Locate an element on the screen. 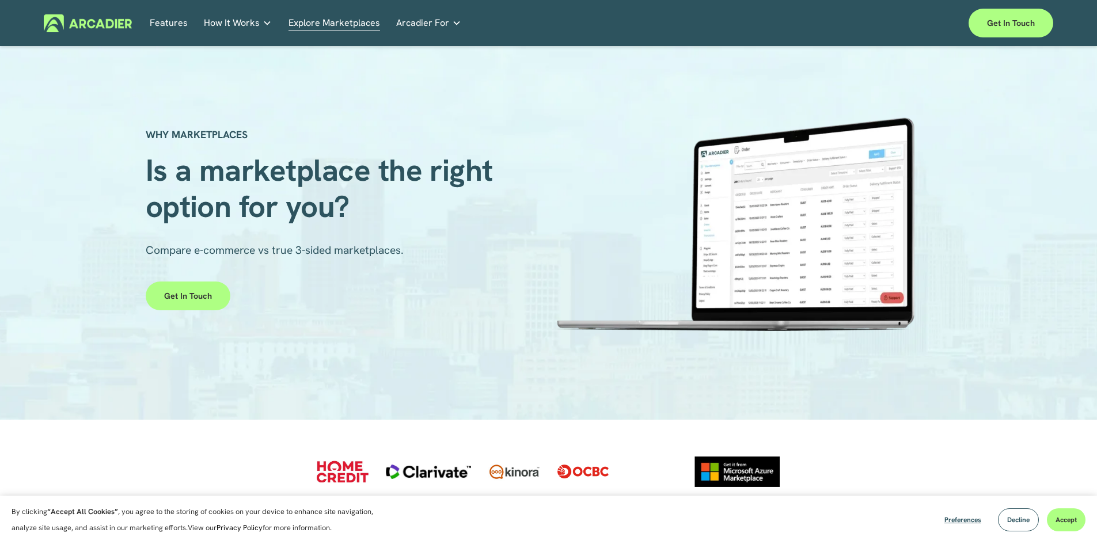 The height and width of the screenshot is (544, 1097). span: Compare e-commerce vs true 3-sided marketplaces. is located at coordinates (275, 250).